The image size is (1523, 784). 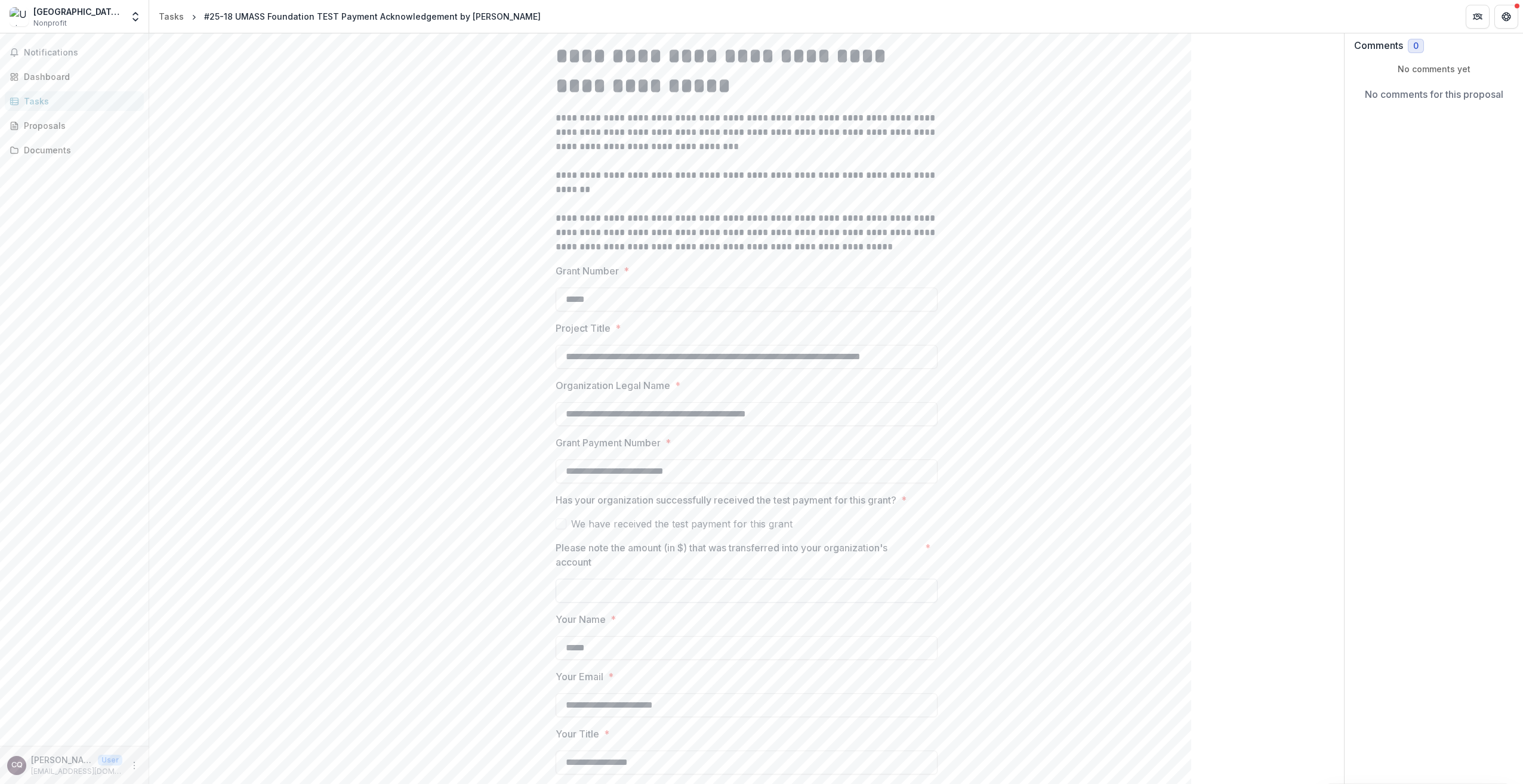 I want to click on a: Documents, so click(x=74, y=150).